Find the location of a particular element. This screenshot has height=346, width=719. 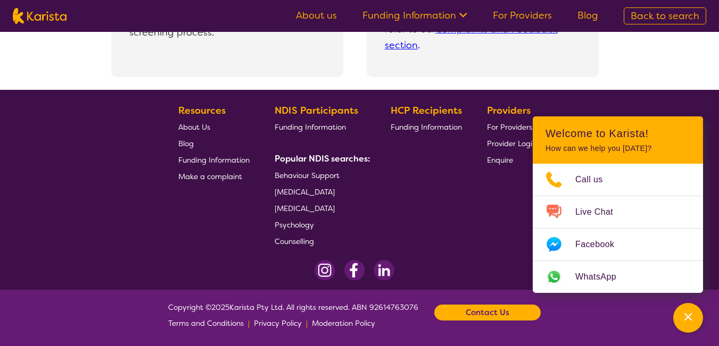

span: Facebook is located at coordinates (601, 245).